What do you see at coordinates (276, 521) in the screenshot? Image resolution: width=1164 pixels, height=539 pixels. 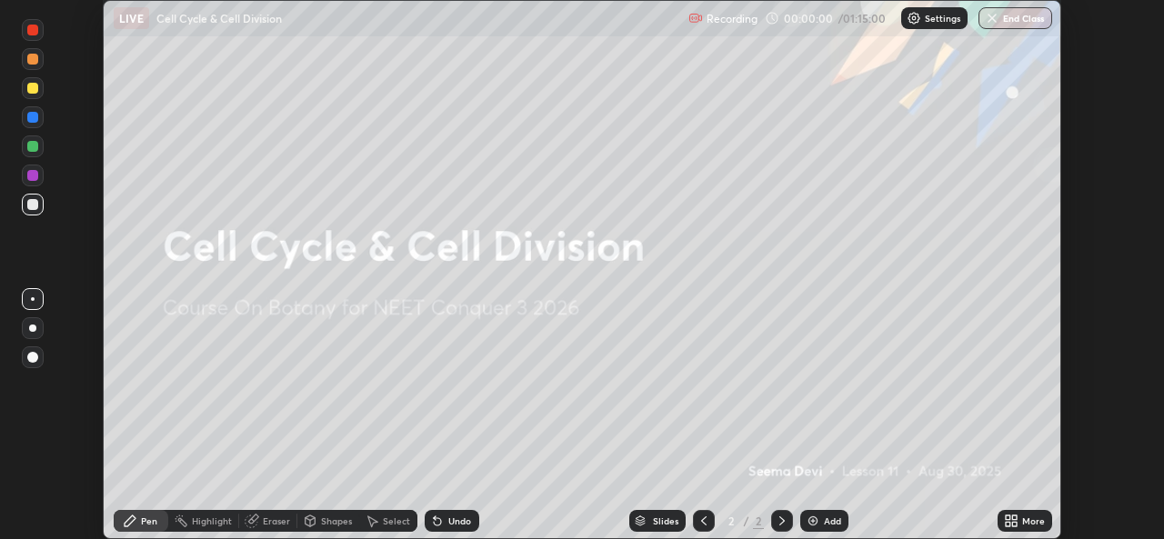 I see `div: Eraser` at bounding box center [276, 521].